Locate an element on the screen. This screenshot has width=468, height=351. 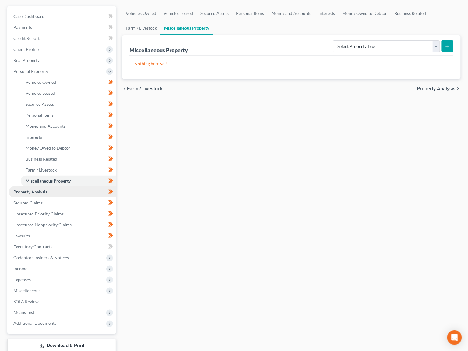
span: Unsecured Priority Claims is located at coordinates (38, 213).